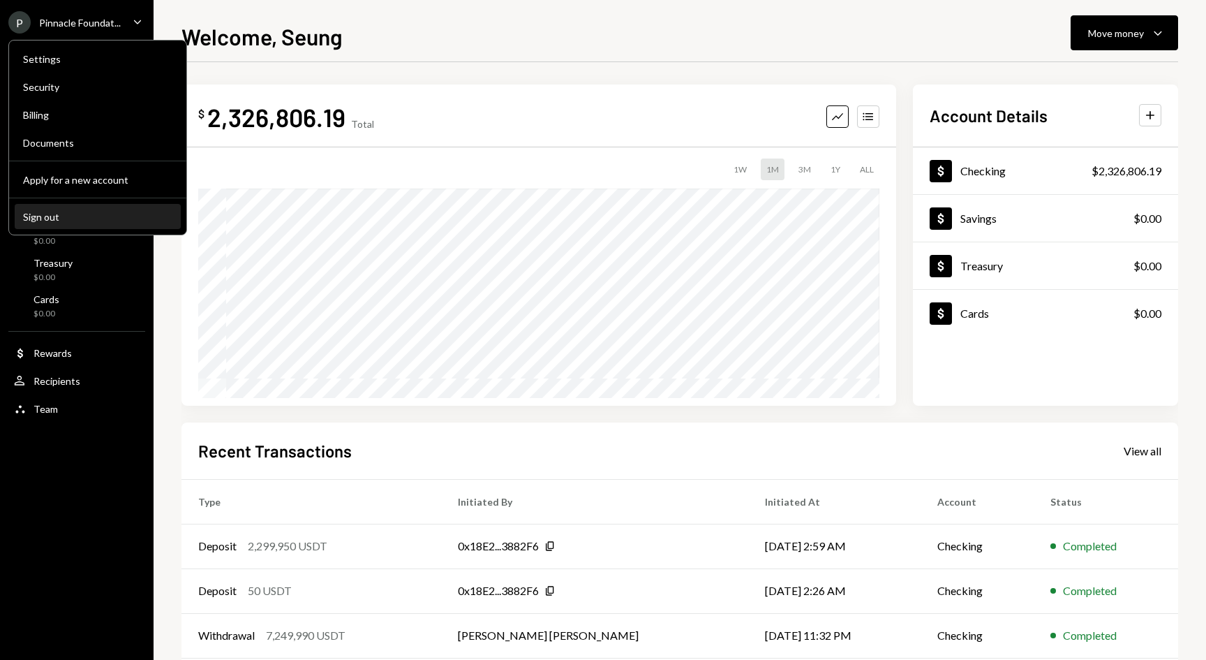 The height and width of the screenshot is (660, 1206). Describe the element at coordinates (57, 380) in the screenshot. I see `div: Recipients` at that location.